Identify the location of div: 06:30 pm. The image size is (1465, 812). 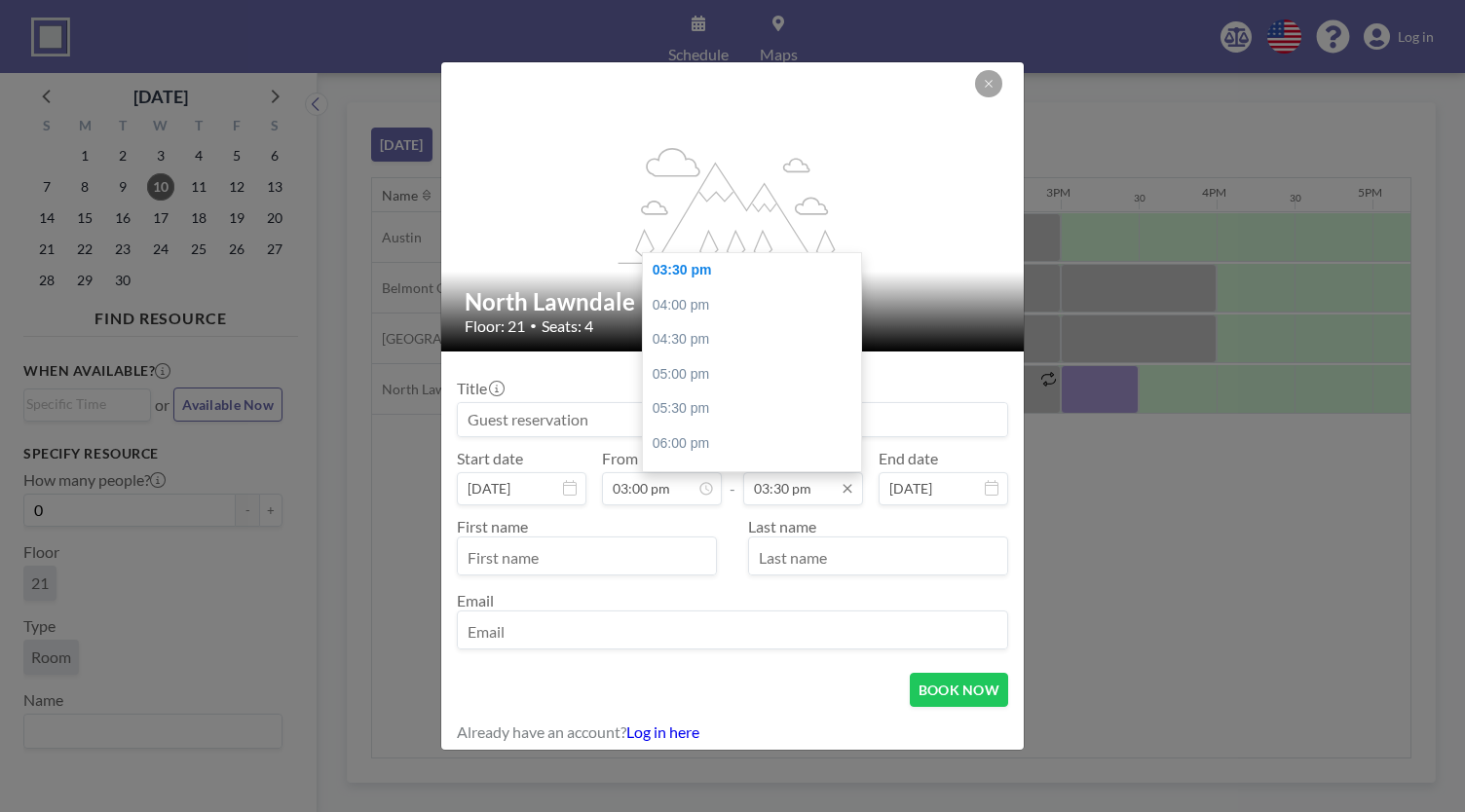
(757, 479).